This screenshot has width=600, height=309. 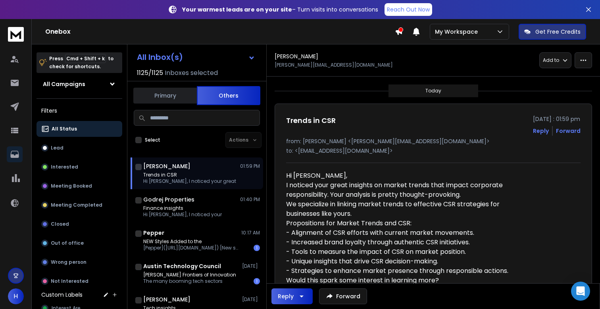 I want to click on button: H, so click(x=16, y=296).